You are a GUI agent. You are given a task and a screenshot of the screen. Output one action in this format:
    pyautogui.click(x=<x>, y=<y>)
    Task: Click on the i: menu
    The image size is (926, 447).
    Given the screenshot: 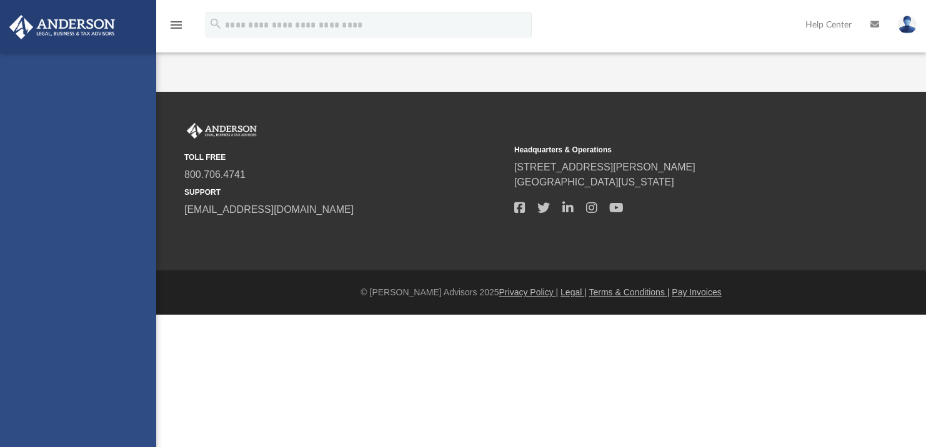 What is the action you would take?
    pyautogui.click(x=176, y=25)
    